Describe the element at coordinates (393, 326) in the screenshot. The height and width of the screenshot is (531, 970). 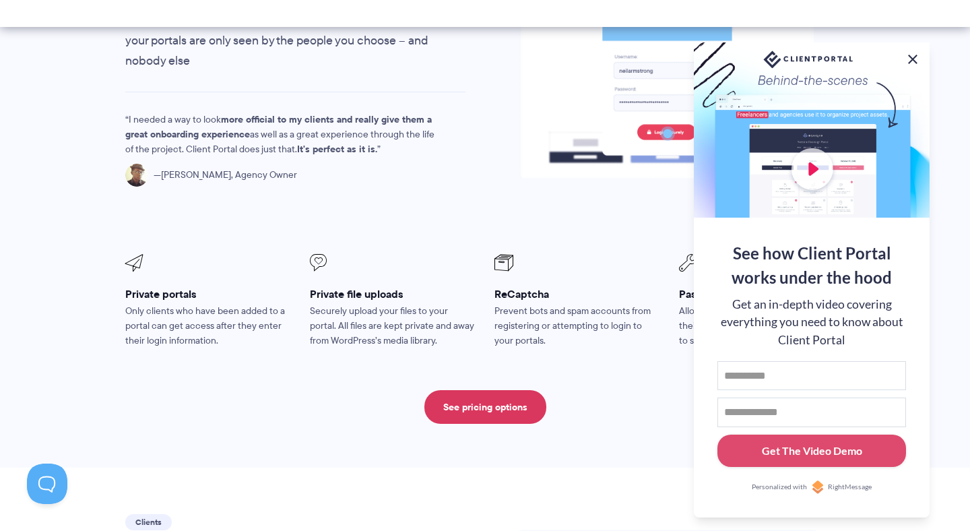
I see `p: Securely upload your files to your portal. All files are kept private and away from WordPress’s m...` at that location.